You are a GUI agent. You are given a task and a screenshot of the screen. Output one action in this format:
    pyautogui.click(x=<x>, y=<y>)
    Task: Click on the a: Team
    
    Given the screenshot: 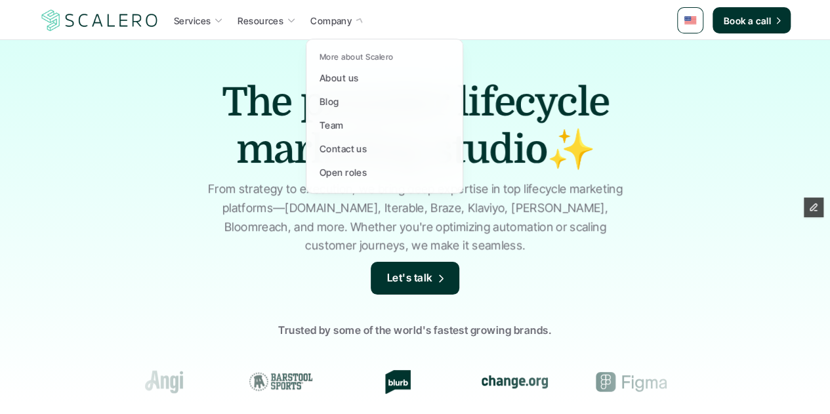 What is the action you would take?
    pyautogui.click(x=384, y=125)
    